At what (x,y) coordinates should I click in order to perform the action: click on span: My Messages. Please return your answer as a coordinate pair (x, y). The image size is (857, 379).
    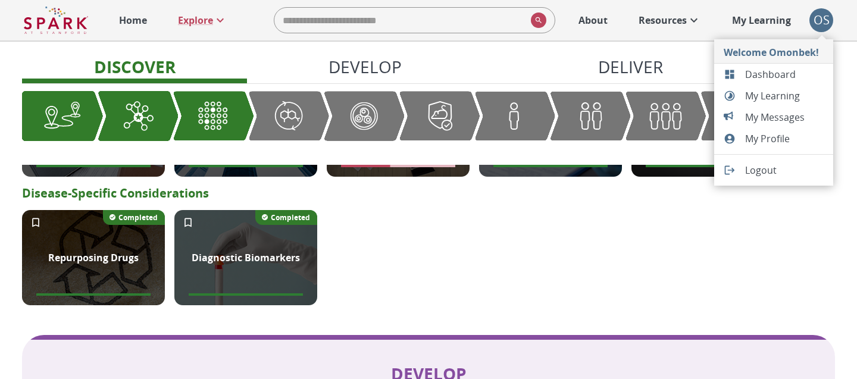
    Looking at the image, I should click on (784, 117).